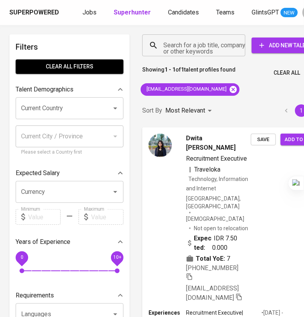 The width and height of the screenshot is (304, 317). I want to click on div: Superpowered, so click(34, 12).